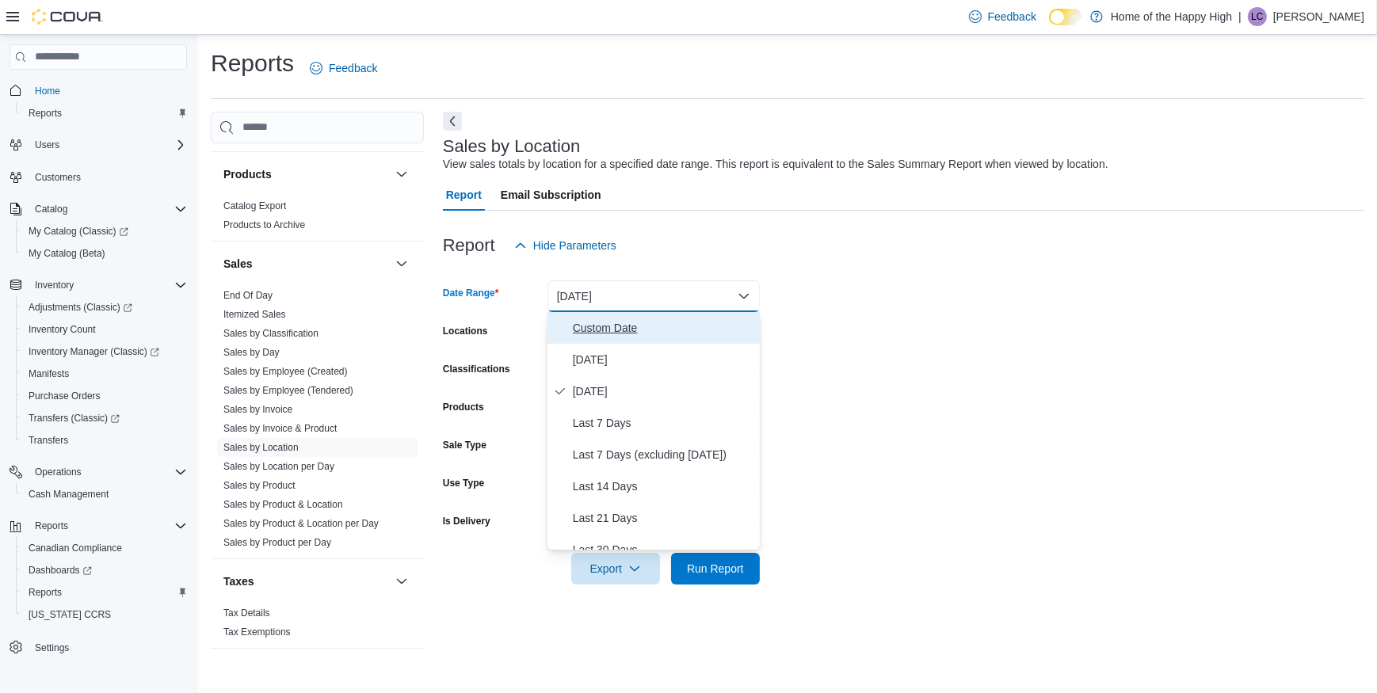 This screenshot has width=1377, height=693. I want to click on span: Sales by Invoice & Product, so click(280, 429).